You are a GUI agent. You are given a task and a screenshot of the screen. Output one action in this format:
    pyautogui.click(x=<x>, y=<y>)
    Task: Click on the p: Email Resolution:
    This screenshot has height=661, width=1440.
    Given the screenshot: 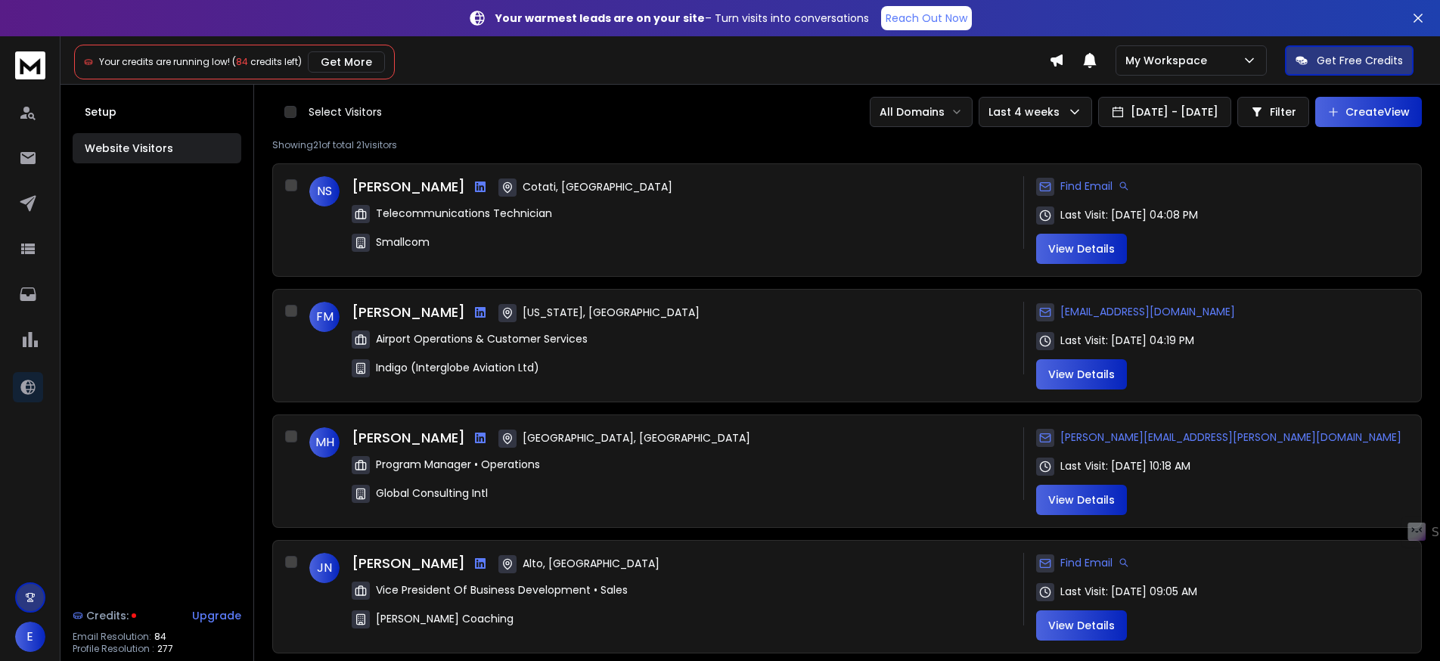 What is the action you would take?
    pyautogui.click(x=112, y=637)
    